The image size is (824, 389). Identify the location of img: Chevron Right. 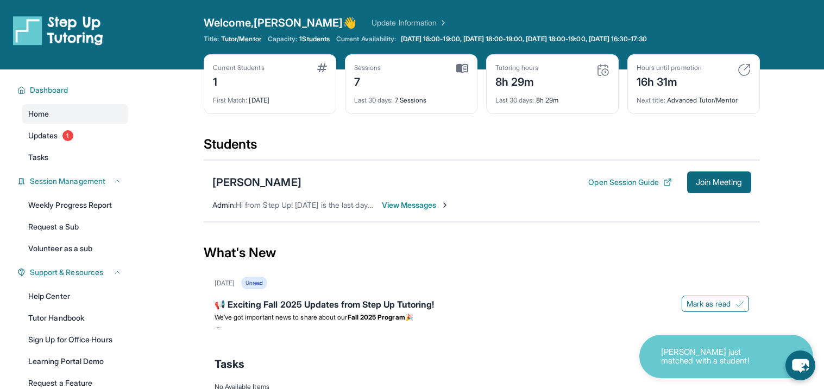
(442, 23).